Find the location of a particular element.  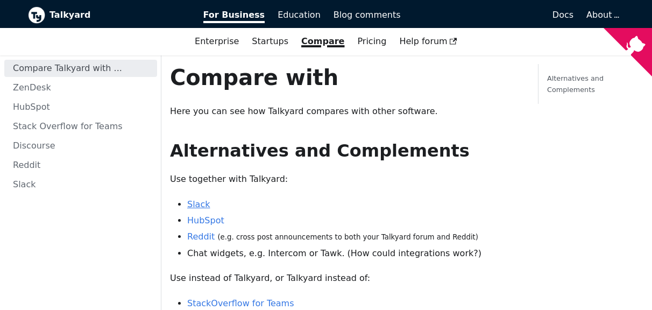

a: Talkyard logoTalkyard is located at coordinates (108, 15).